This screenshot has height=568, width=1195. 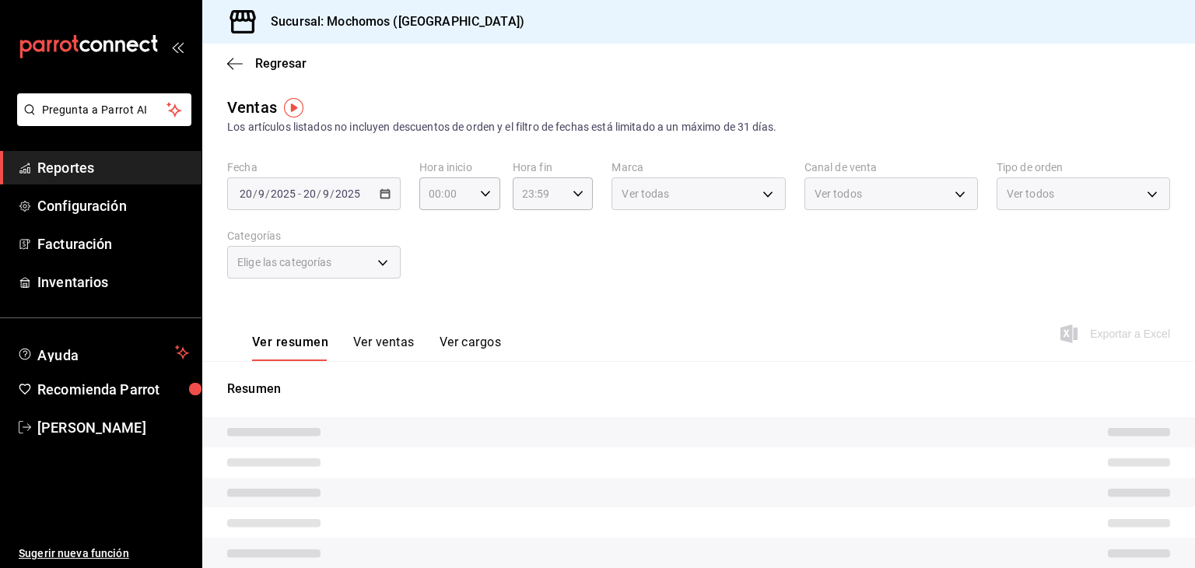 What do you see at coordinates (267, 63) in the screenshot?
I see `button: Regresar` at bounding box center [267, 63].